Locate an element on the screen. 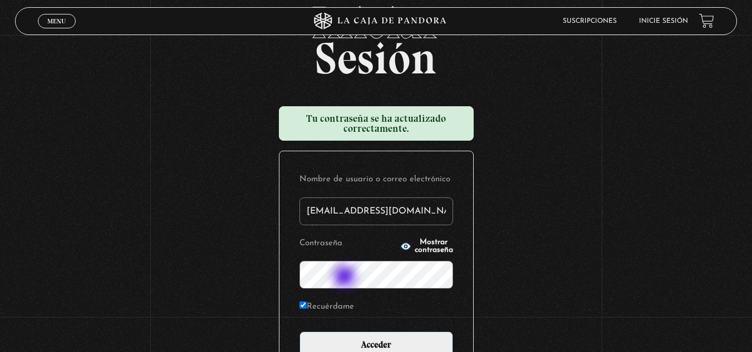 This screenshot has width=752, height=352. input: Recuérdame is located at coordinates (303, 305).